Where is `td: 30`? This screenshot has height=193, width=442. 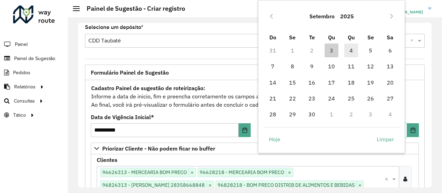
td: 30 is located at coordinates (312, 114).